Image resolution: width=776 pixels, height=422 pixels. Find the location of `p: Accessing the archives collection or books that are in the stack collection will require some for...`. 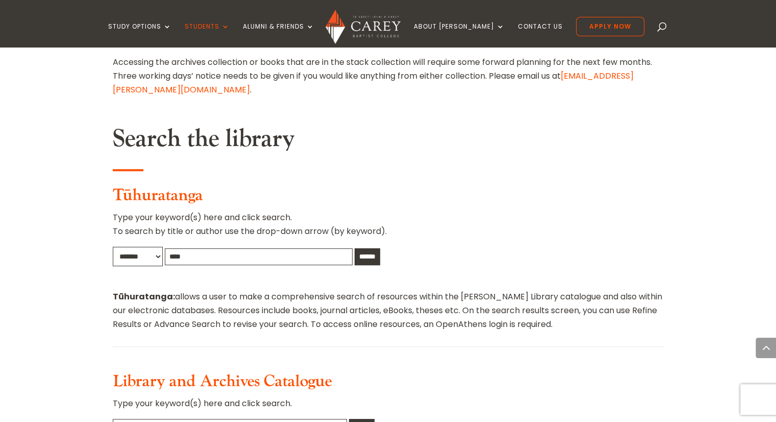

p: Accessing the archives collection or books that are in the stack collection will require some for... is located at coordinates (388, 76).